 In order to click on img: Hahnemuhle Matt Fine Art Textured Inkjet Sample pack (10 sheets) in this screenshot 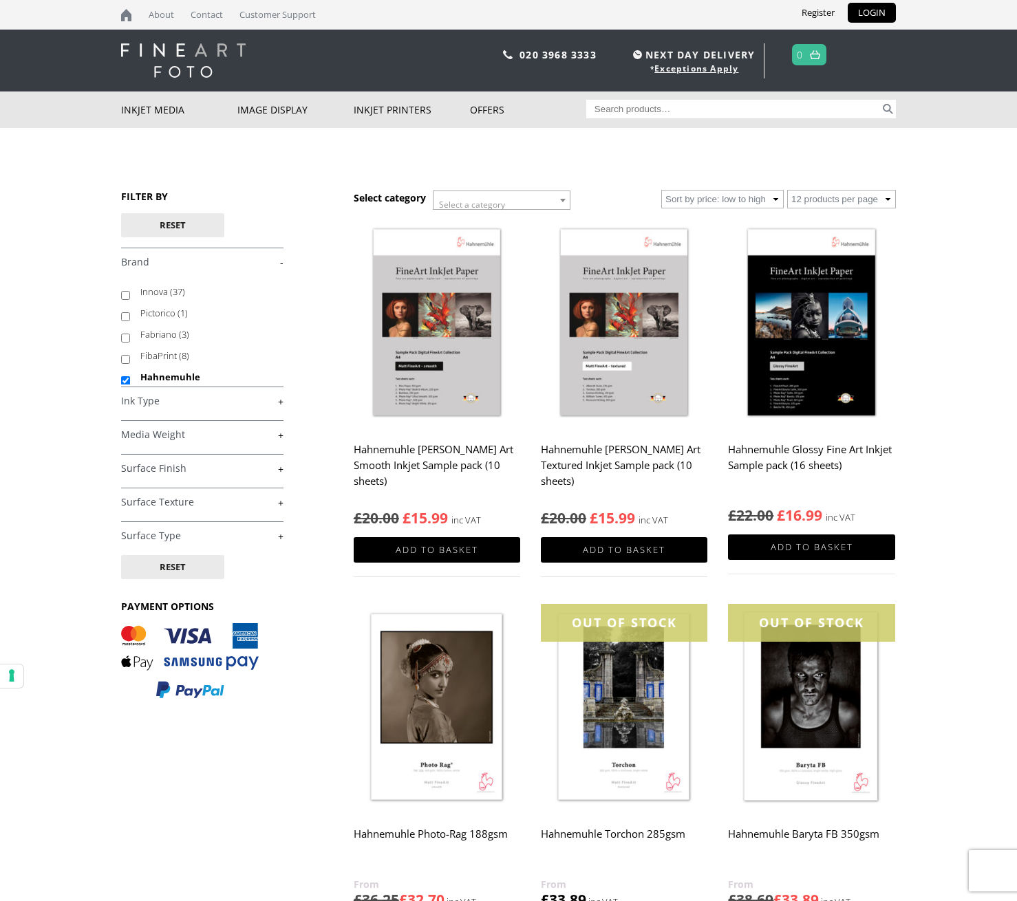, I will do `click(624, 323)`.